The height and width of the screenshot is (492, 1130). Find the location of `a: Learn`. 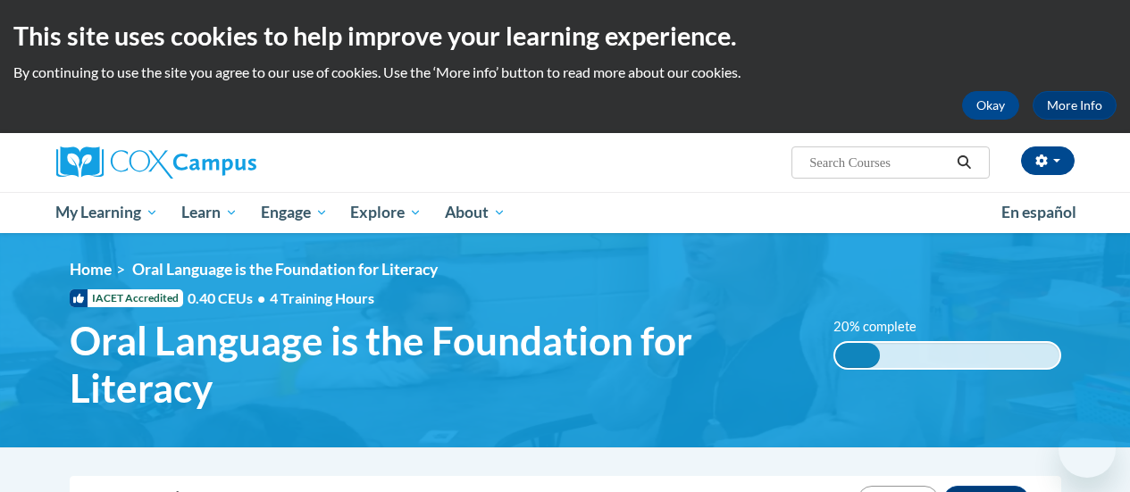

a: Learn is located at coordinates (209, 213).